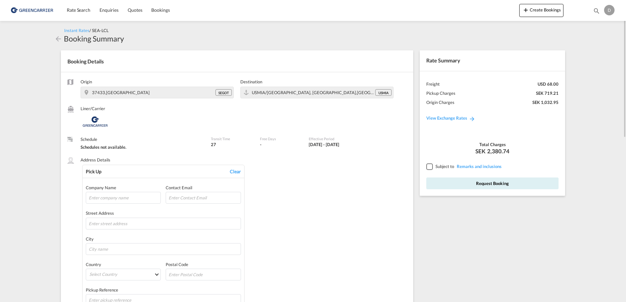  Describe the element at coordinates (338, 139) in the screenshot. I see `label: Effective Period` at that location.